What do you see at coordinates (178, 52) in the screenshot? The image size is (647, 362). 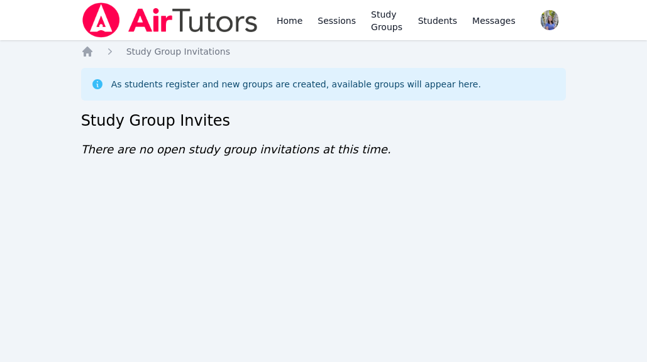 I see `span: Study Group Invitations` at bounding box center [178, 52].